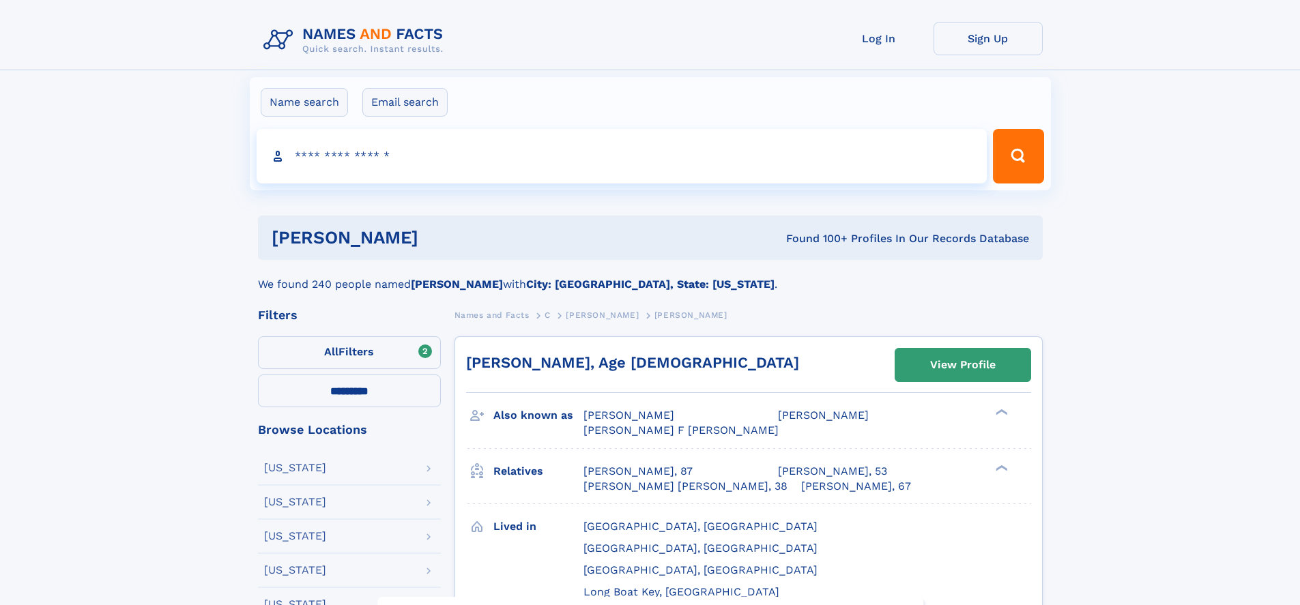 This screenshot has width=1300, height=605. What do you see at coordinates (349, 353) in the screenshot?
I see `label: Filters` at bounding box center [349, 353].